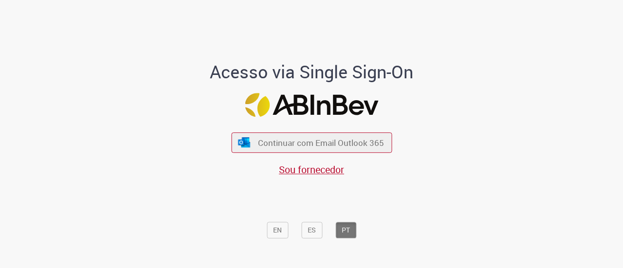  Describe the element at coordinates (346, 230) in the screenshot. I see `button: PT` at that location.